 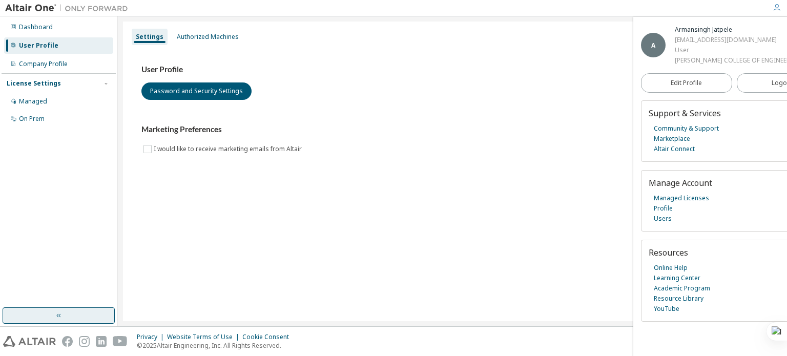 I want to click on a: Resource Library, so click(x=679, y=299).